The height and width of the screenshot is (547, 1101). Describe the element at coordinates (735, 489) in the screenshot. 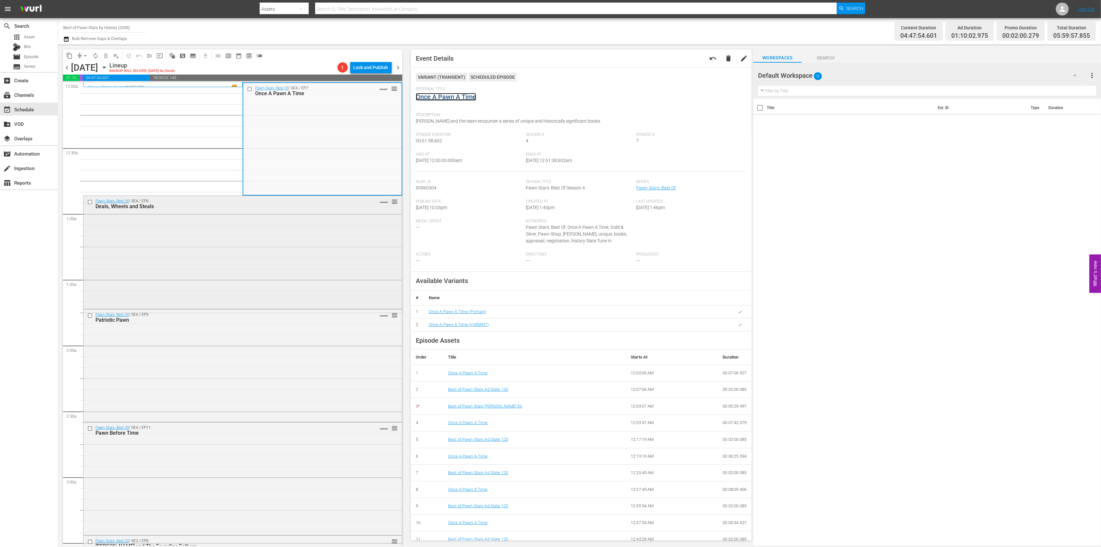

I see `td: 00:08:09.406` at that location.